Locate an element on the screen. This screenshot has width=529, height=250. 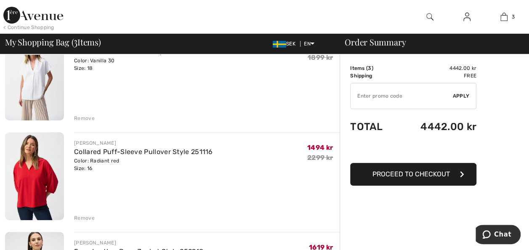
img: search the website is located at coordinates (430, 17).